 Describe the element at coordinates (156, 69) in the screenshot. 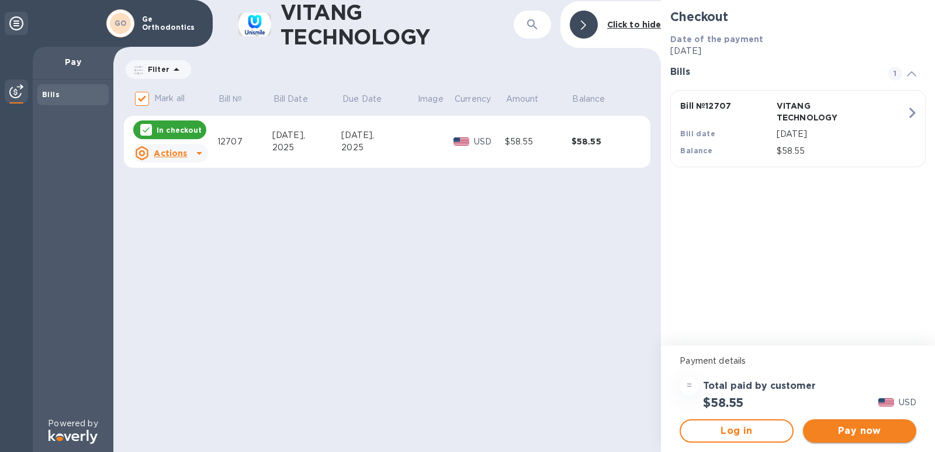

I see `p: Filter` at that location.